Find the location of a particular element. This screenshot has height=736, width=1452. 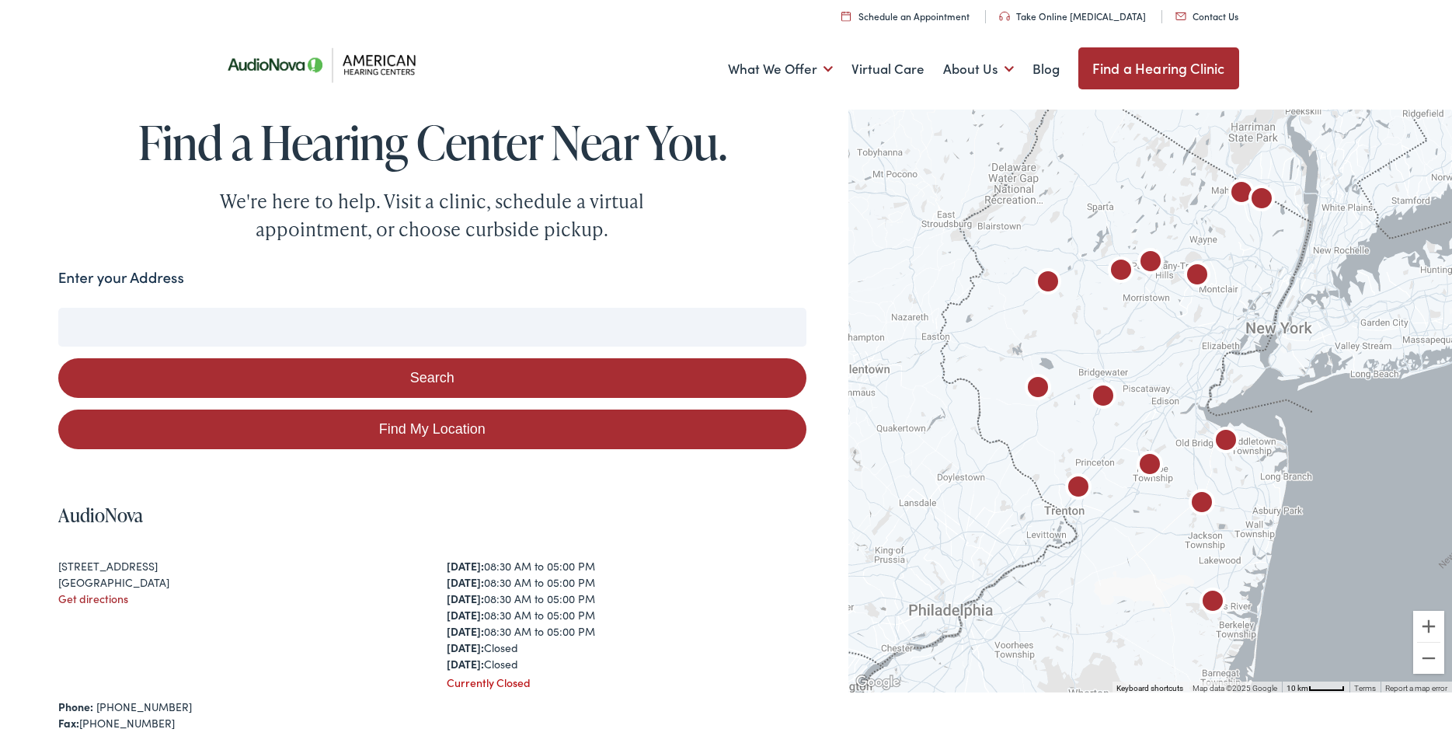

input: Enter your address or zip code is located at coordinates (432, 327).